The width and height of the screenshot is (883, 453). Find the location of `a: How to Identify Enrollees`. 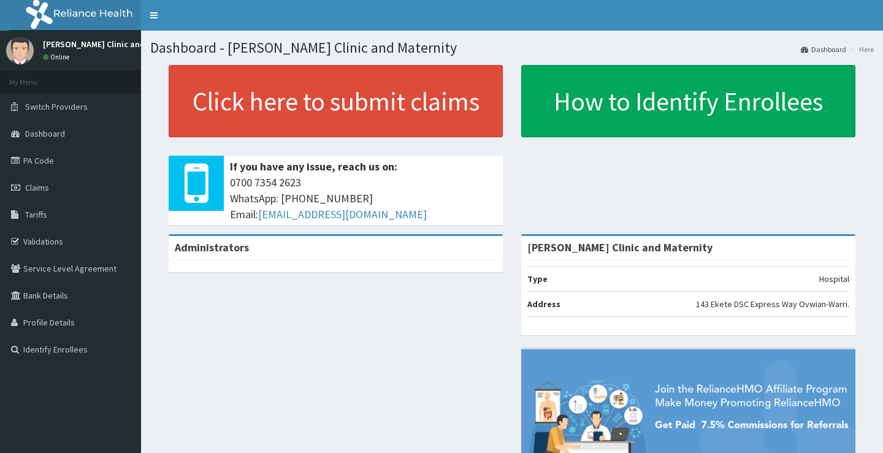

a: How to Identify Enrollees is located at coordinates (688, 101).